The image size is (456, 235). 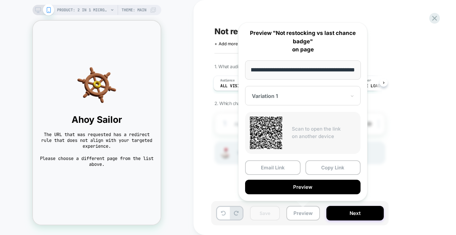 What do you see at coordinates (286, 31) in the screenshot?
I see `span: Not restocking vs last chance badge` at bounding box center [286, 31].